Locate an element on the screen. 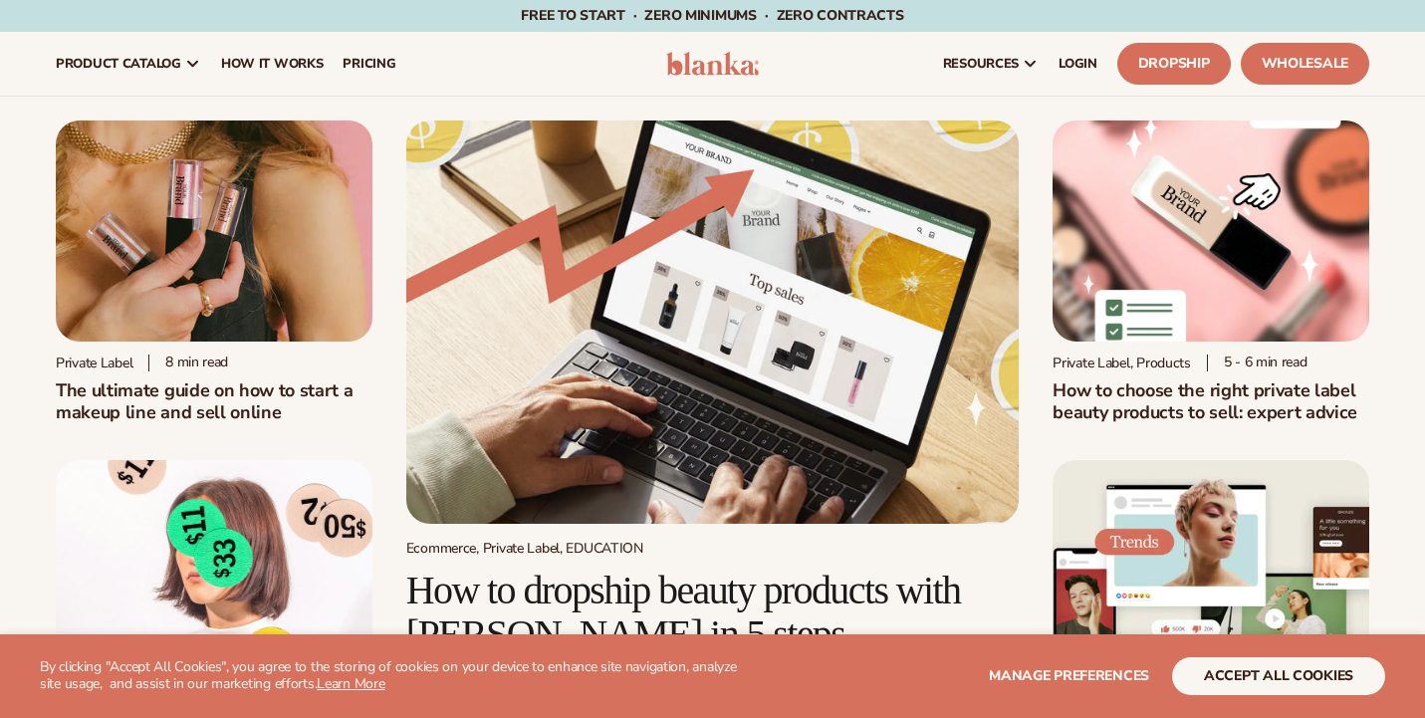 Image resolution: width=1425 pixels, height=718 pixels. div: 5 - 6 min read is located at coordinates (1257, 363).